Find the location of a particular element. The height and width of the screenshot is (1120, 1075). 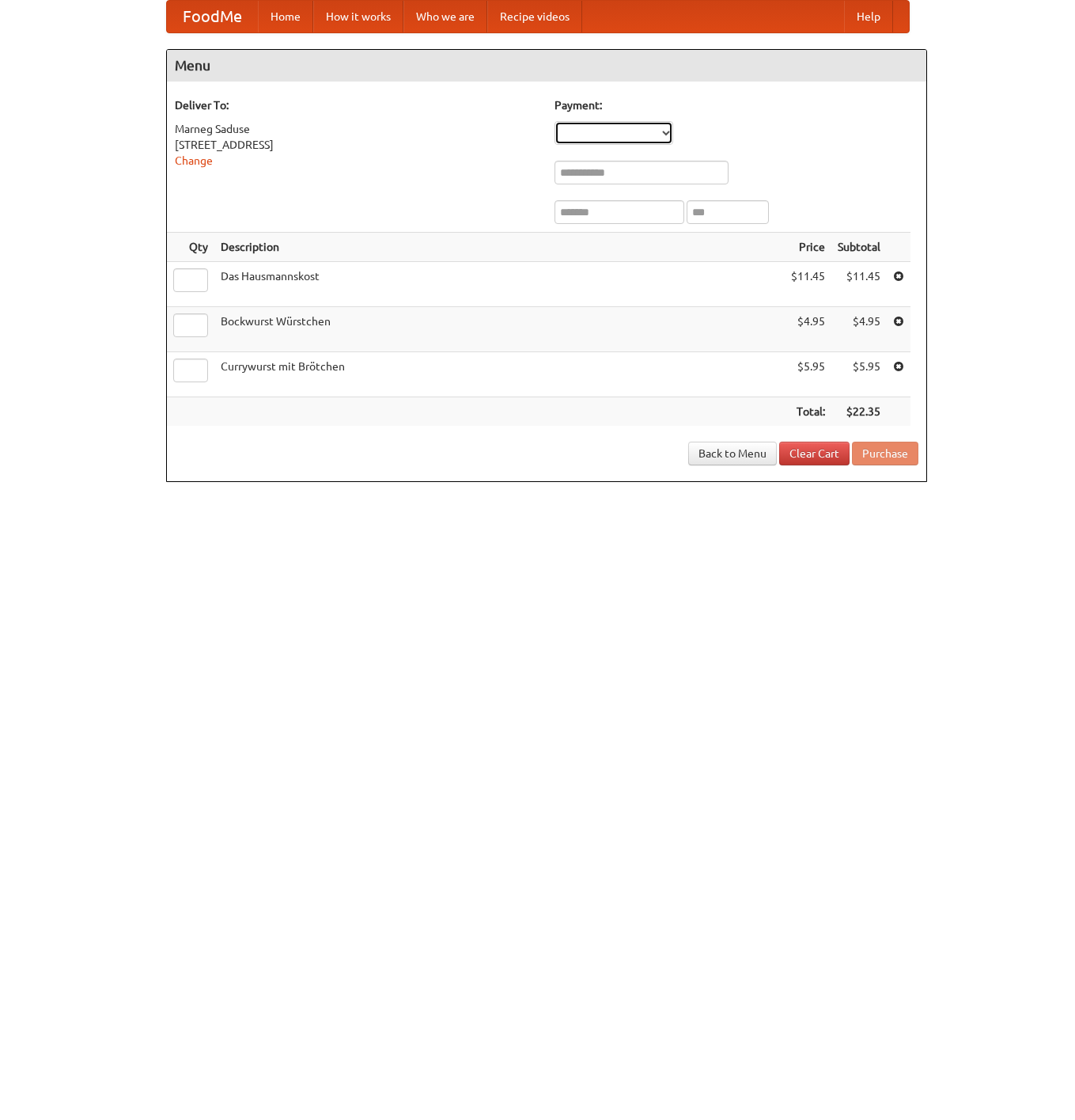

a: Recipe videos is located at coordinates (535, 17).